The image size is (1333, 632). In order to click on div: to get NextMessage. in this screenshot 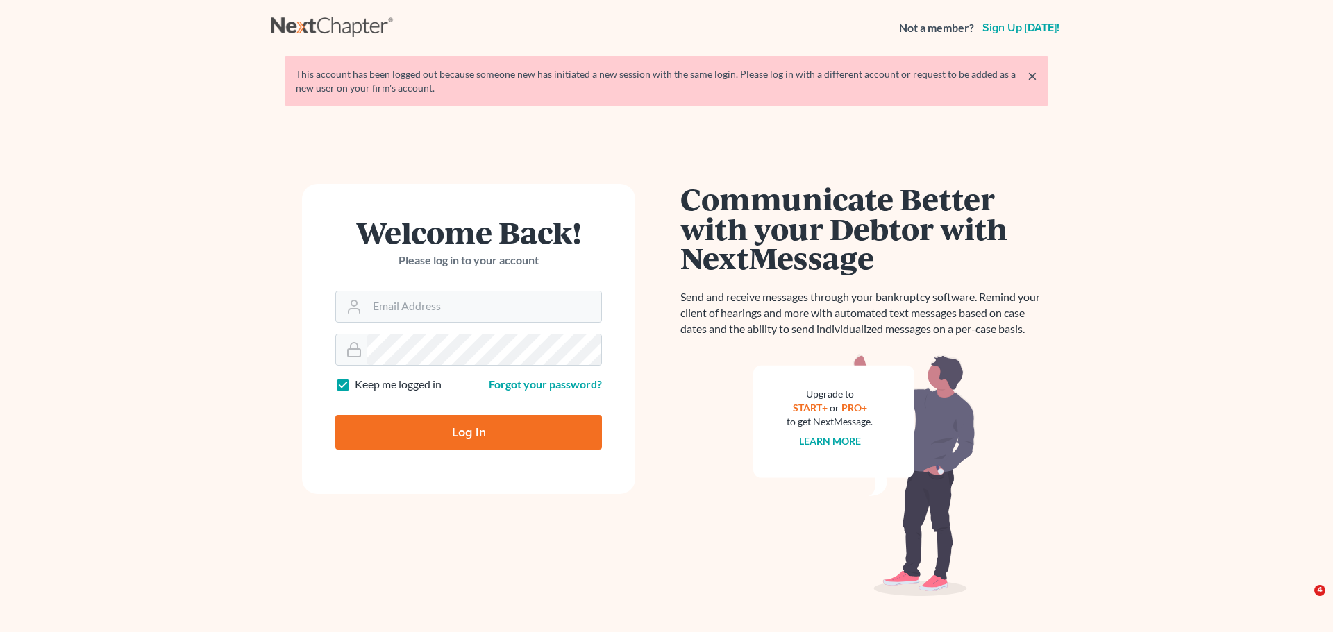, I will do `click(829, 422)`.